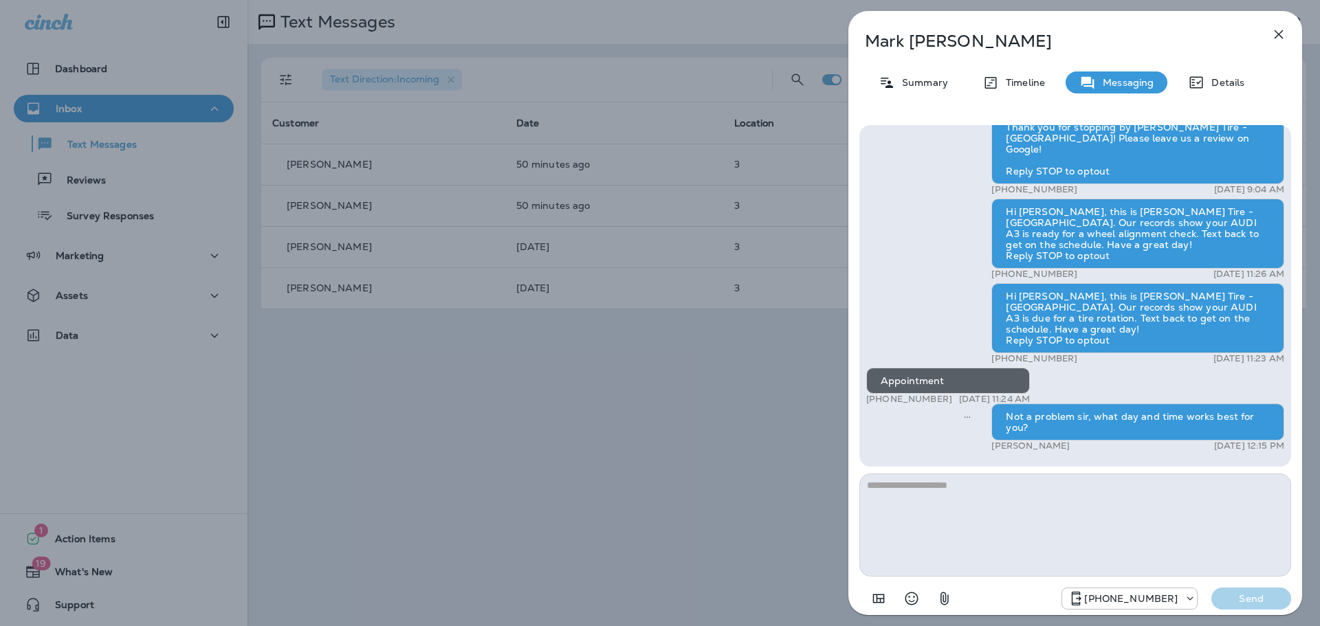  Describe the element at coordinates (1129, 599) in the screenshot. I see `div: +1 (330) 522-1293` at that location.